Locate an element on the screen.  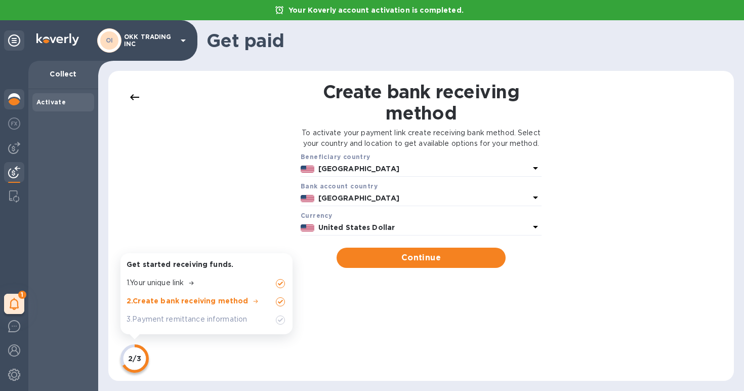
b: United States Dollar is located at coordinates (357, 227).